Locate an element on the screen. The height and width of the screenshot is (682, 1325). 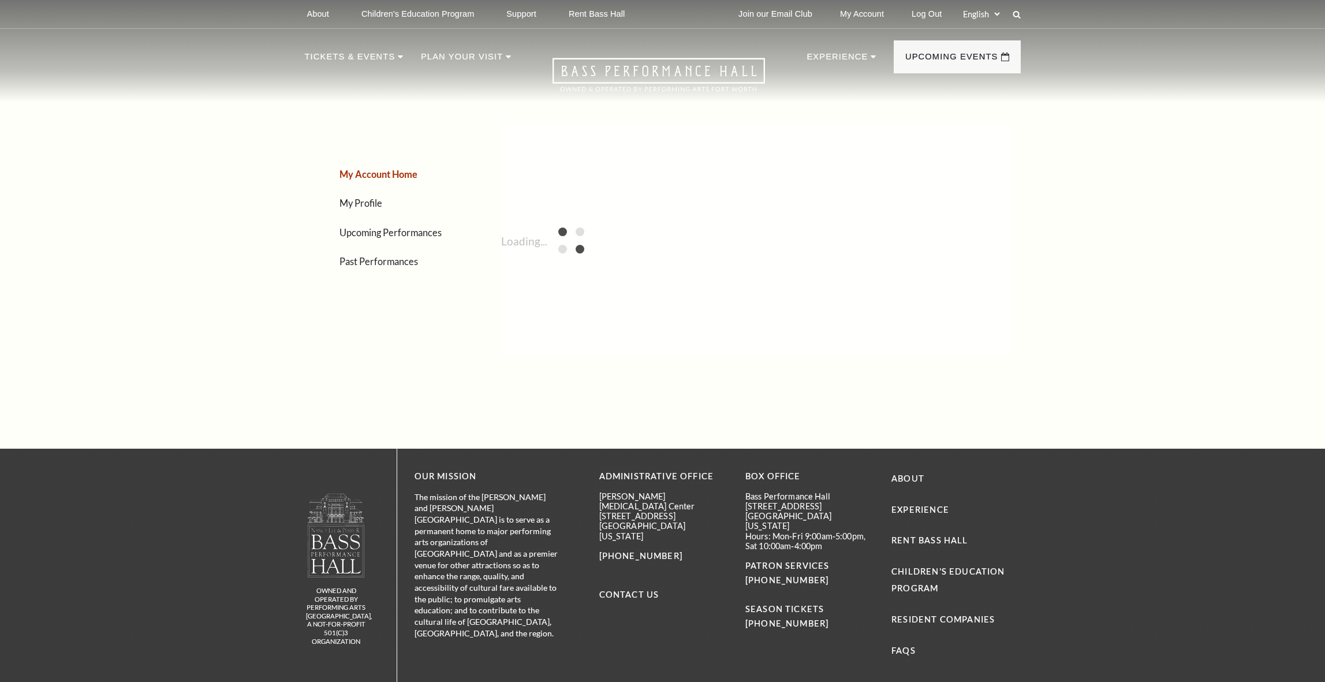
p: Upcoming Events is located at coordinates (951, 60).